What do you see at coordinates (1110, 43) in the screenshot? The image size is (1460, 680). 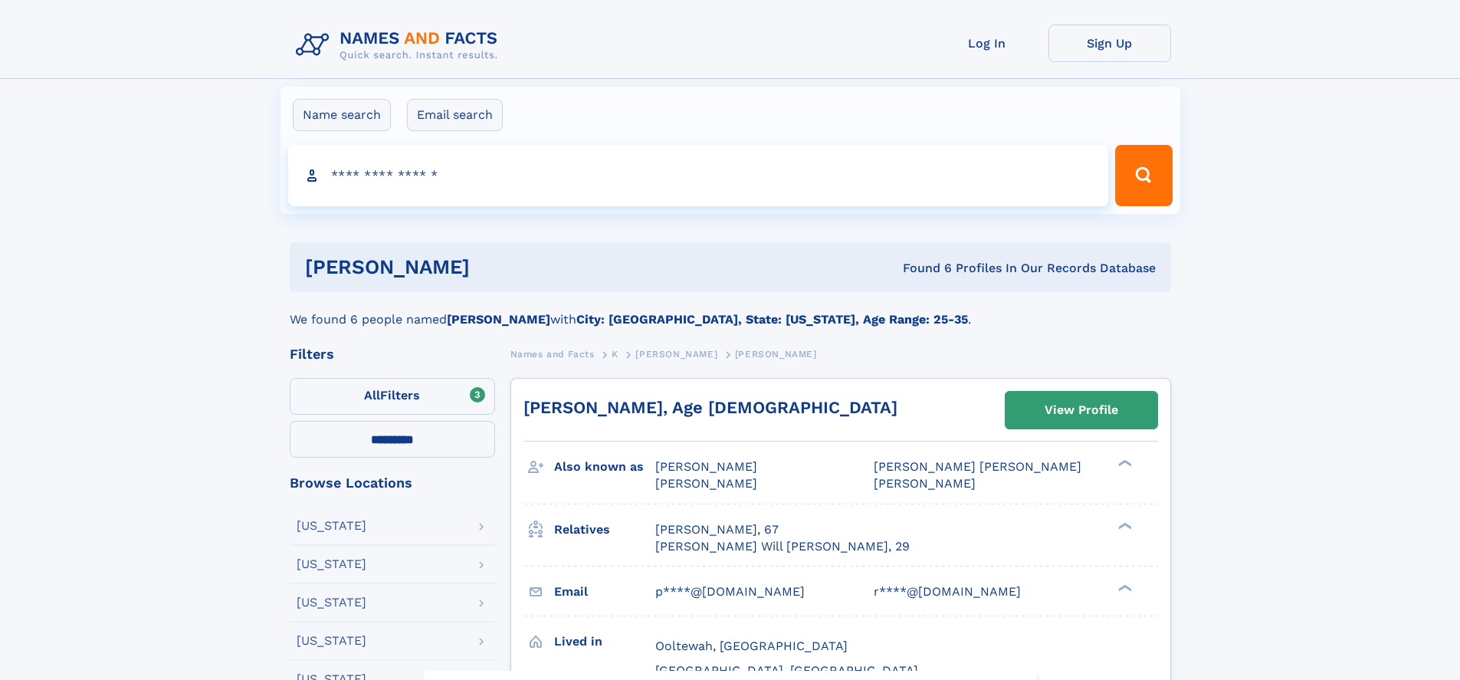 I see `a: Sign Up` at bounding box center [1110, 43].